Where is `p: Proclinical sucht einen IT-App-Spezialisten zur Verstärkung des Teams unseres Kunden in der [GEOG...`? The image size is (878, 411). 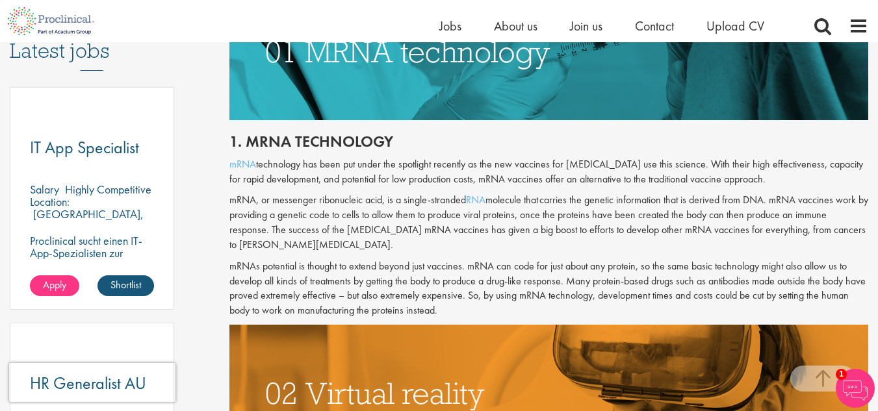 p: Proclinical sucht einen IT-App-Spezialisten zur Verstärkung des Teams unseres Kunden in der [GEOG... is located at coordinates (92, 265).